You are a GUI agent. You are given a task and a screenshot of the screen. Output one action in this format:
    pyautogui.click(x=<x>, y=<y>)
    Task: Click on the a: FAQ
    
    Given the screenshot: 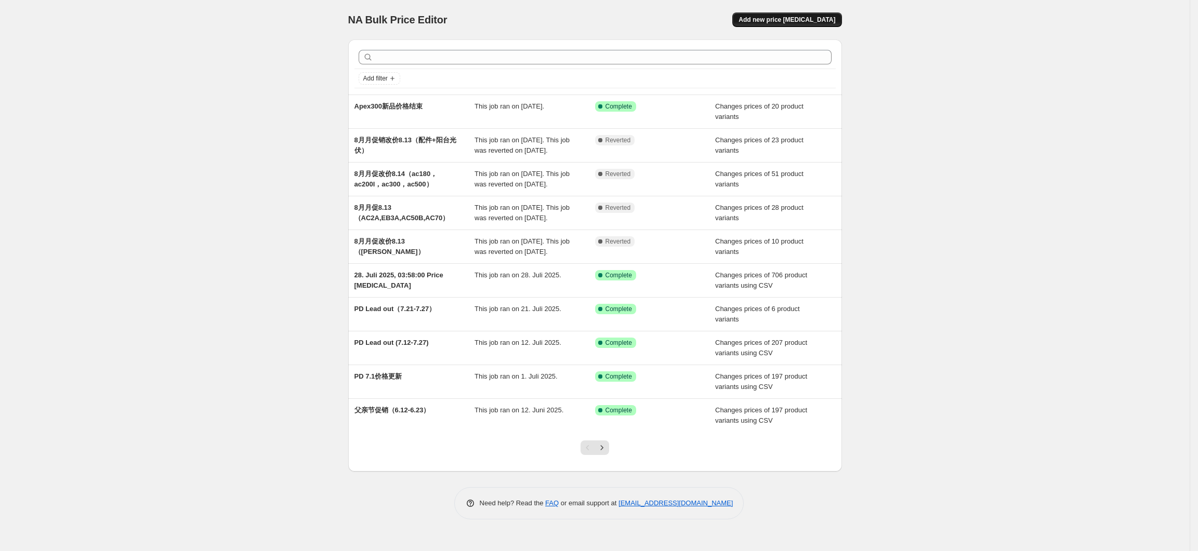 What is the action you would take?
    pyautogui.click(x=552, y=503)
    